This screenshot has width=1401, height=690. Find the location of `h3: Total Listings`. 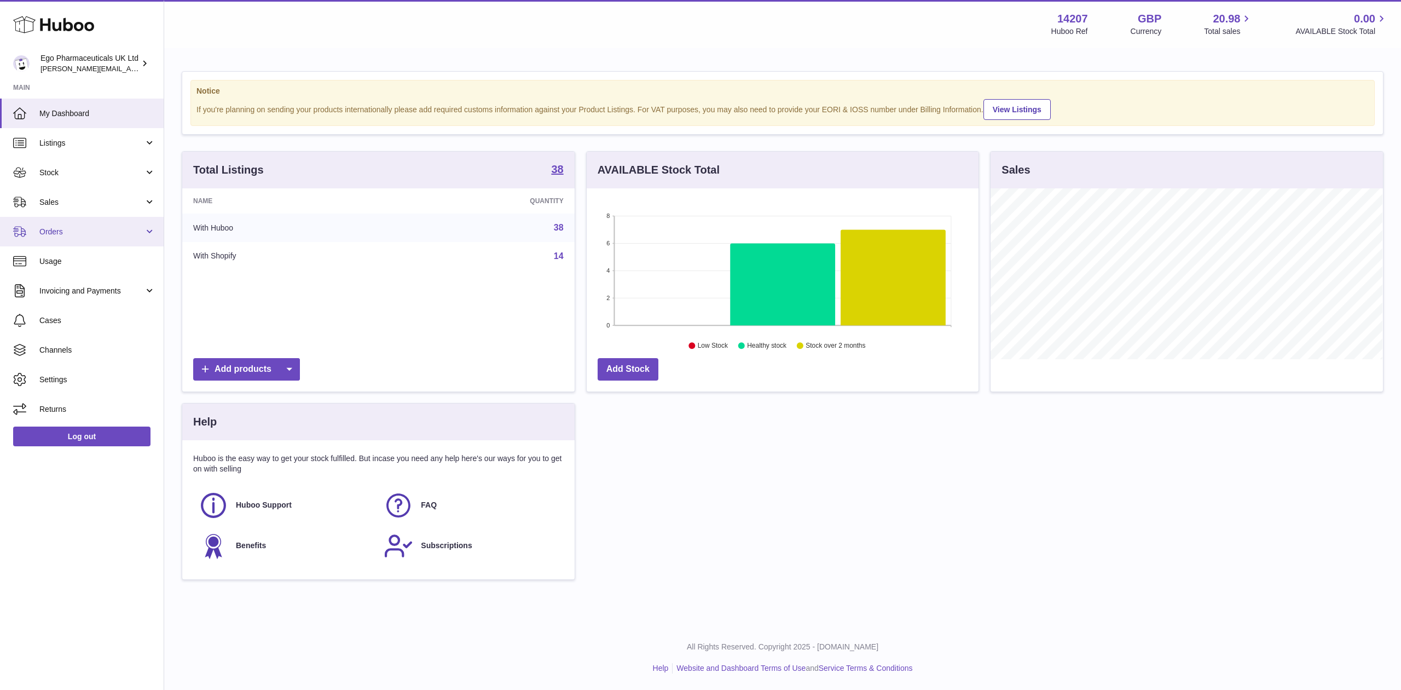

h3: Total Listings is located at coordinates (228, 170).